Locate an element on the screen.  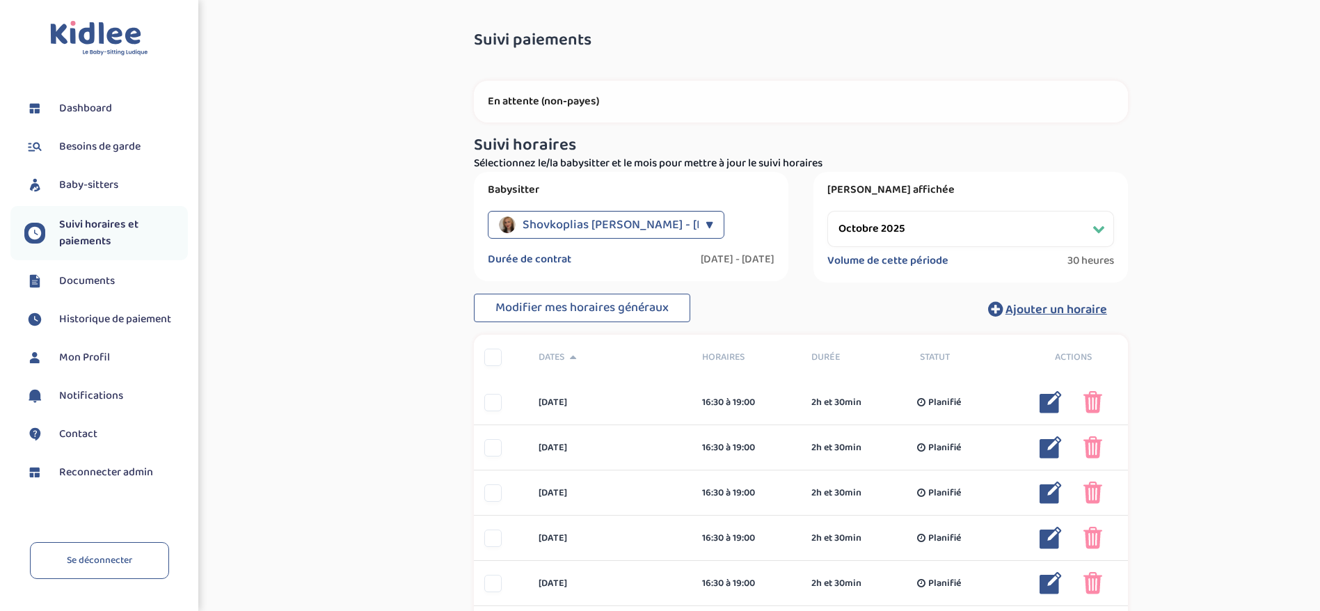
a: Se déconnecter is located at coordinates (99, 560).